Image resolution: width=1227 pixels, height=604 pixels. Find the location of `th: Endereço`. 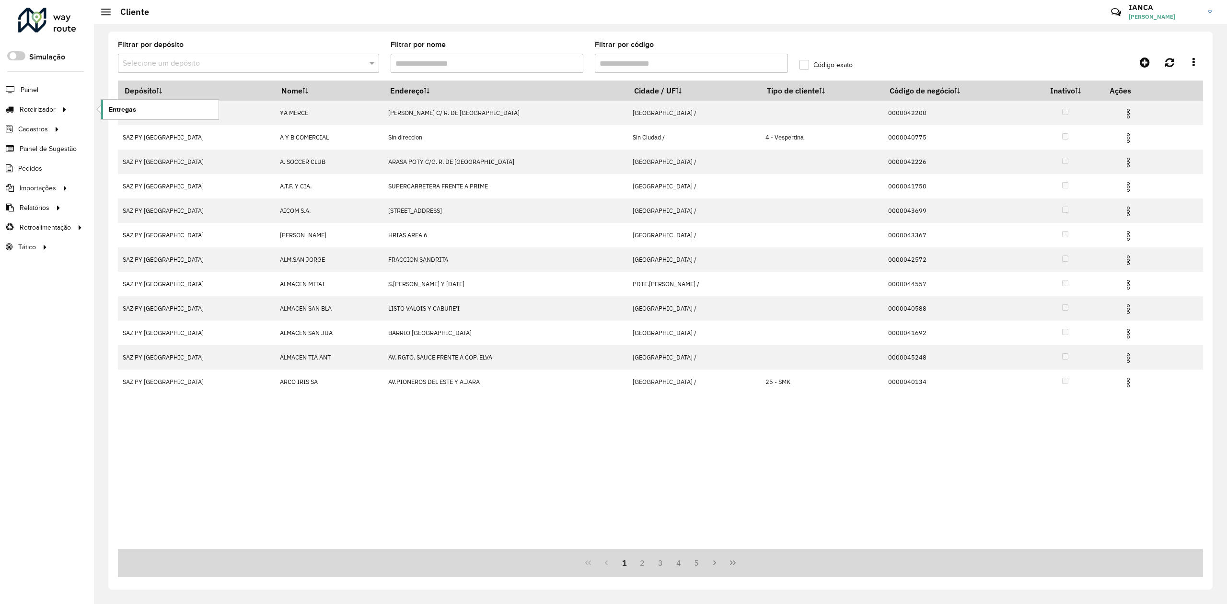

th: Endereço is located at coordinates (506, 91).